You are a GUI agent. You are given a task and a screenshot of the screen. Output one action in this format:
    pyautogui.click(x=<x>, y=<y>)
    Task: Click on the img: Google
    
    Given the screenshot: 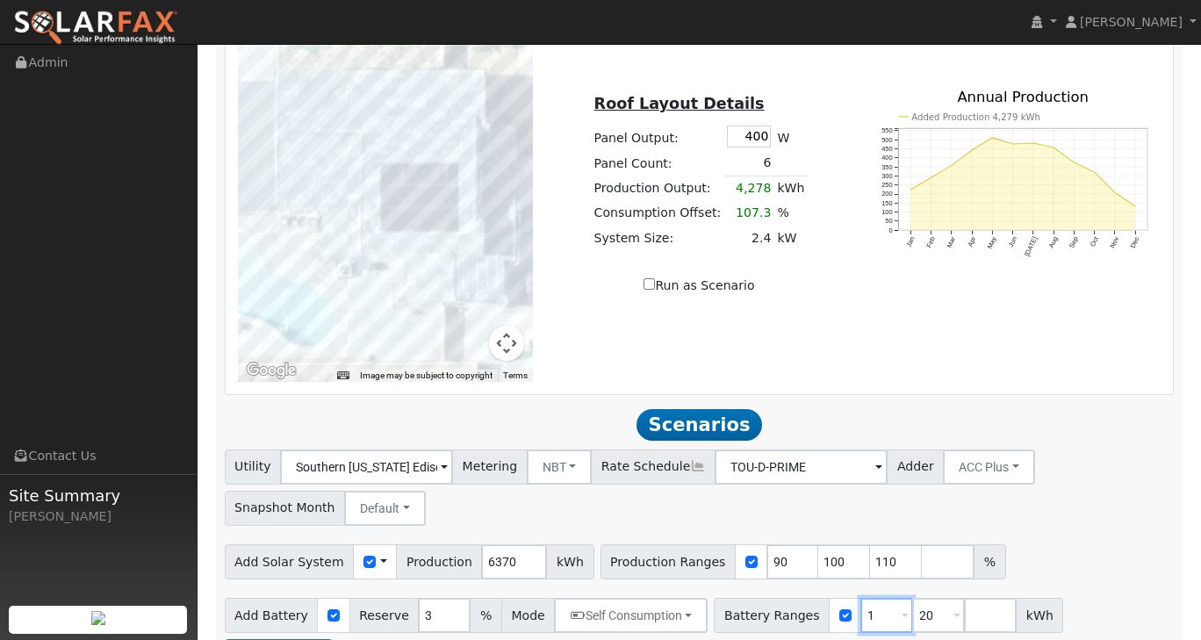 What is the action you would take?
    pyautogui.click(x=271, y=371)
    